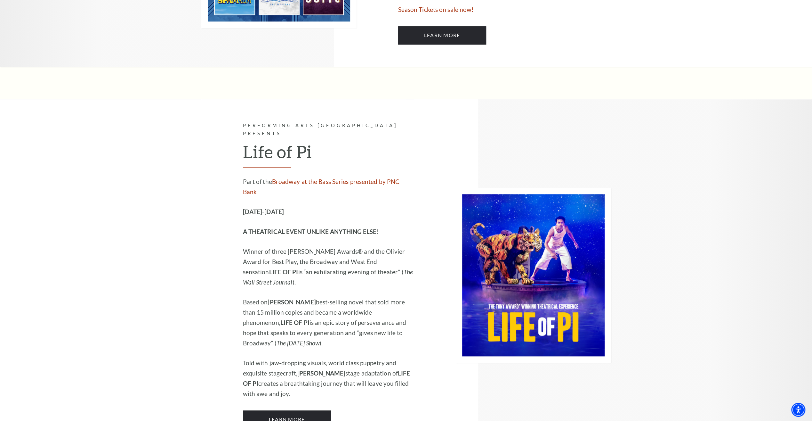  Describe the element at coordinates (329, 378) in the screenshot. I see `p: Told with jaw-dropping visuals, world class puppetry and exquisite stagecraft, stage adaptation o...` at that location.